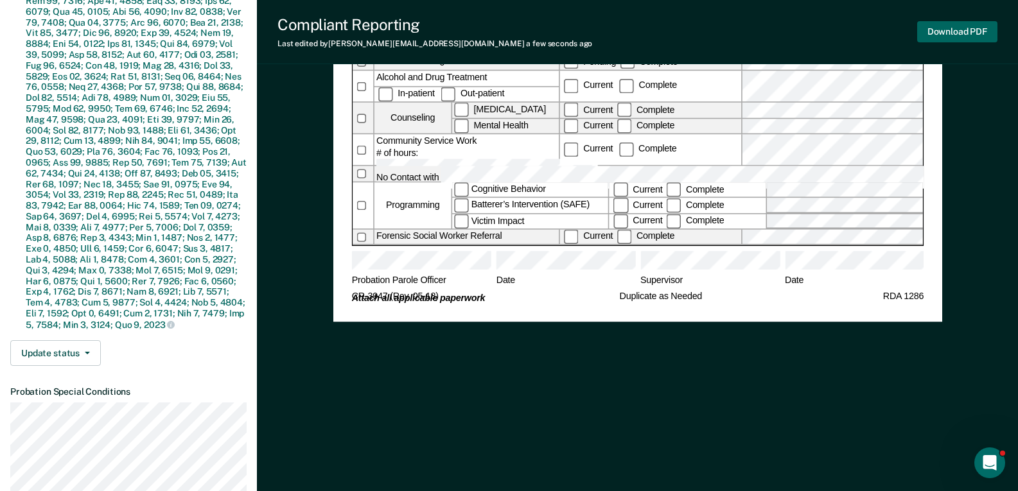  What do you see at coordinates (957, 31) in the screenshot?
I see `button: Download PDF` at bounding box center [957, 31].